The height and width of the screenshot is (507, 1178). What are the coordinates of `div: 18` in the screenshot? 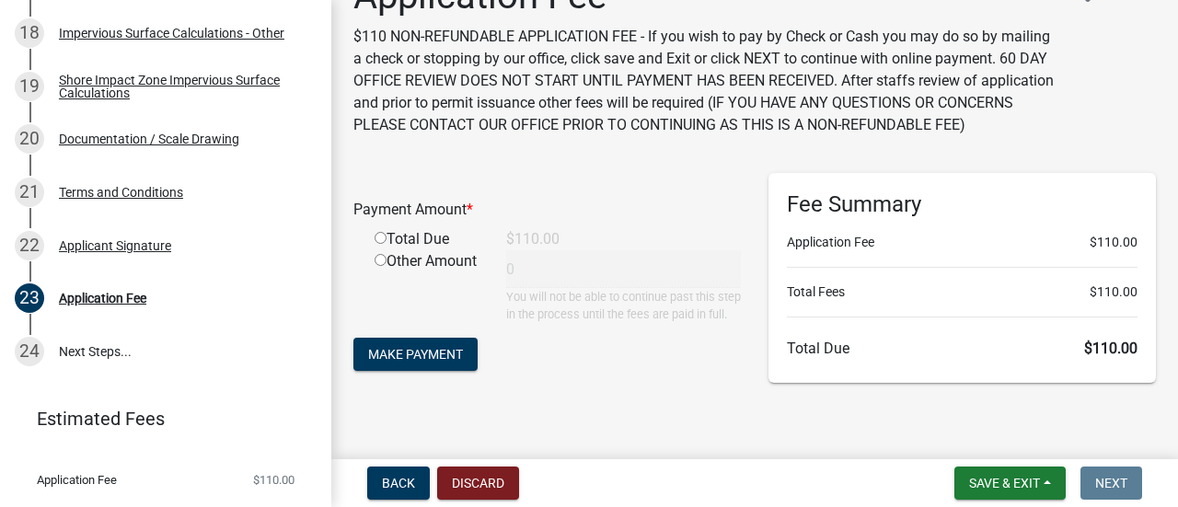 It's located at (29, 33).